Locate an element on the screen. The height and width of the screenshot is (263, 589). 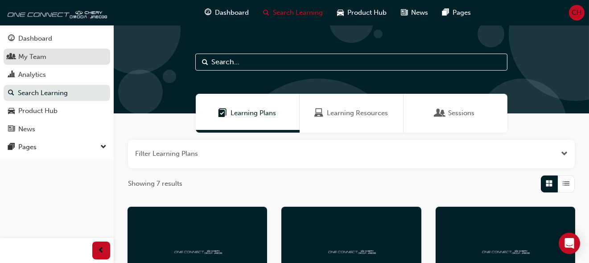
button: Pages is located at coordinates (57, 147).